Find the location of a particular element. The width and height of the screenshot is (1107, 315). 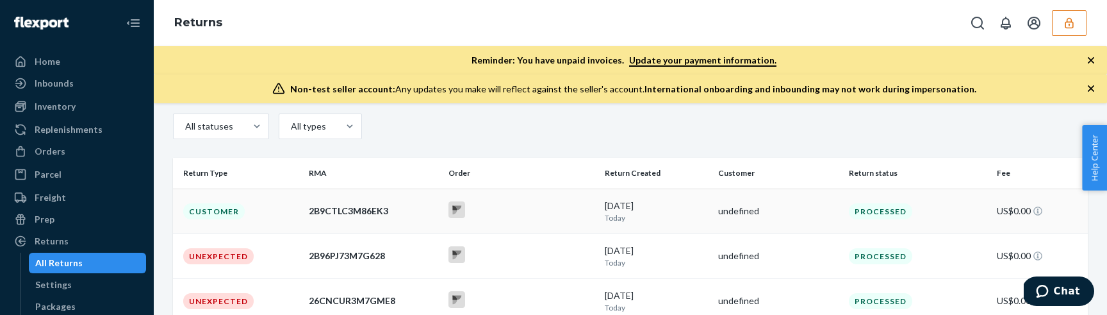

button: Help Center is located at coordinates (1094, 158).